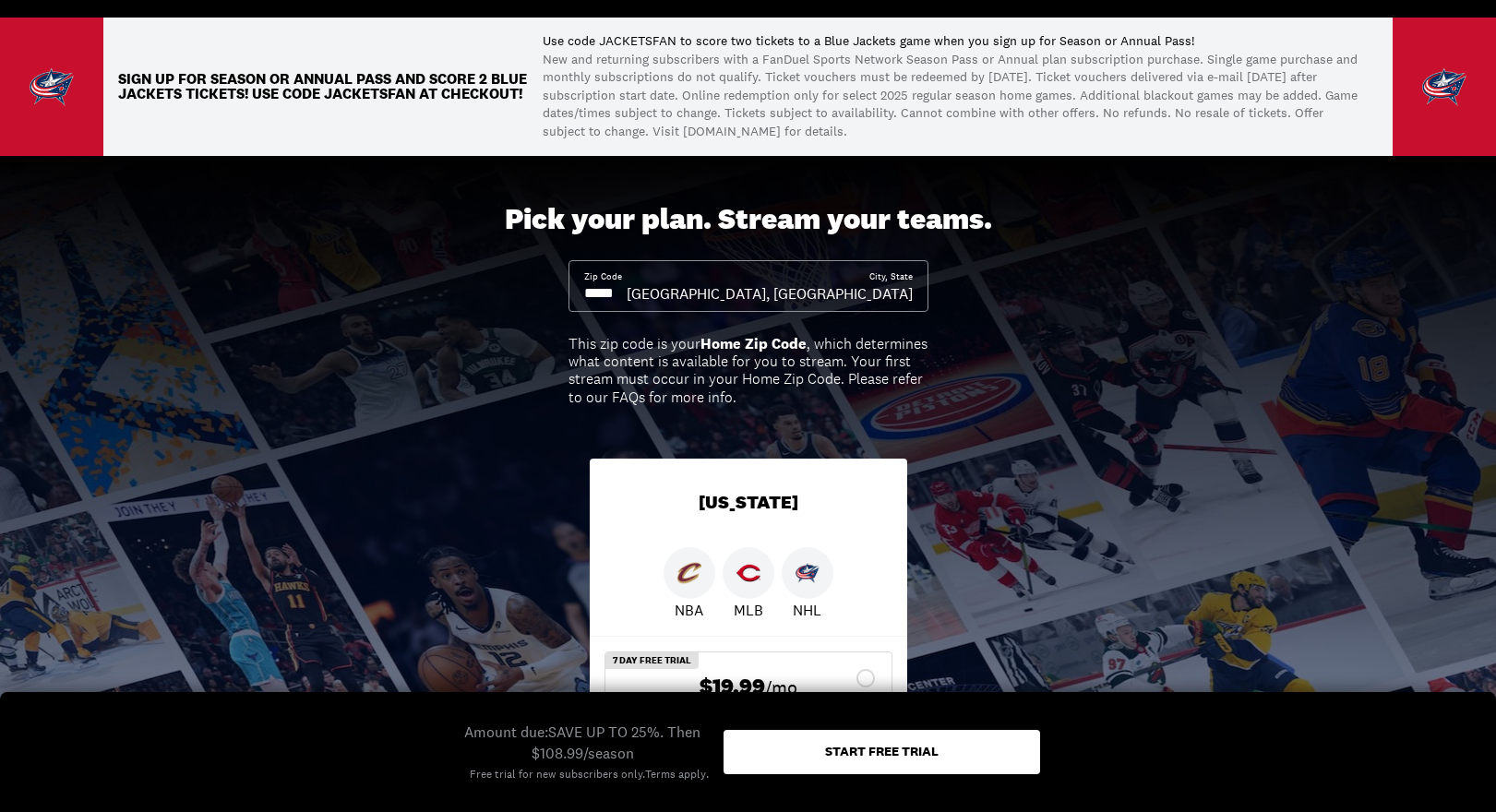 Image resolution: width=1496 pixels, height=812 pixels. I want to click on p: New and returning subscribers with a FanDuel Sports Network Season Pass or Annual plan subscripti..., so click(952, 96).